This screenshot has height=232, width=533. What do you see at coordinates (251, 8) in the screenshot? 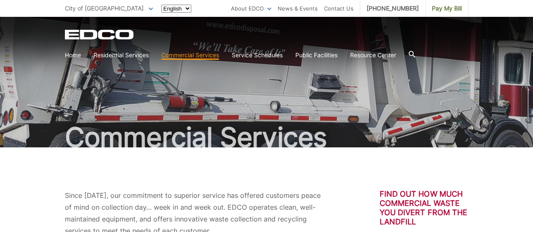
I see `a: About EDCO` at bounding box center [251, 8].